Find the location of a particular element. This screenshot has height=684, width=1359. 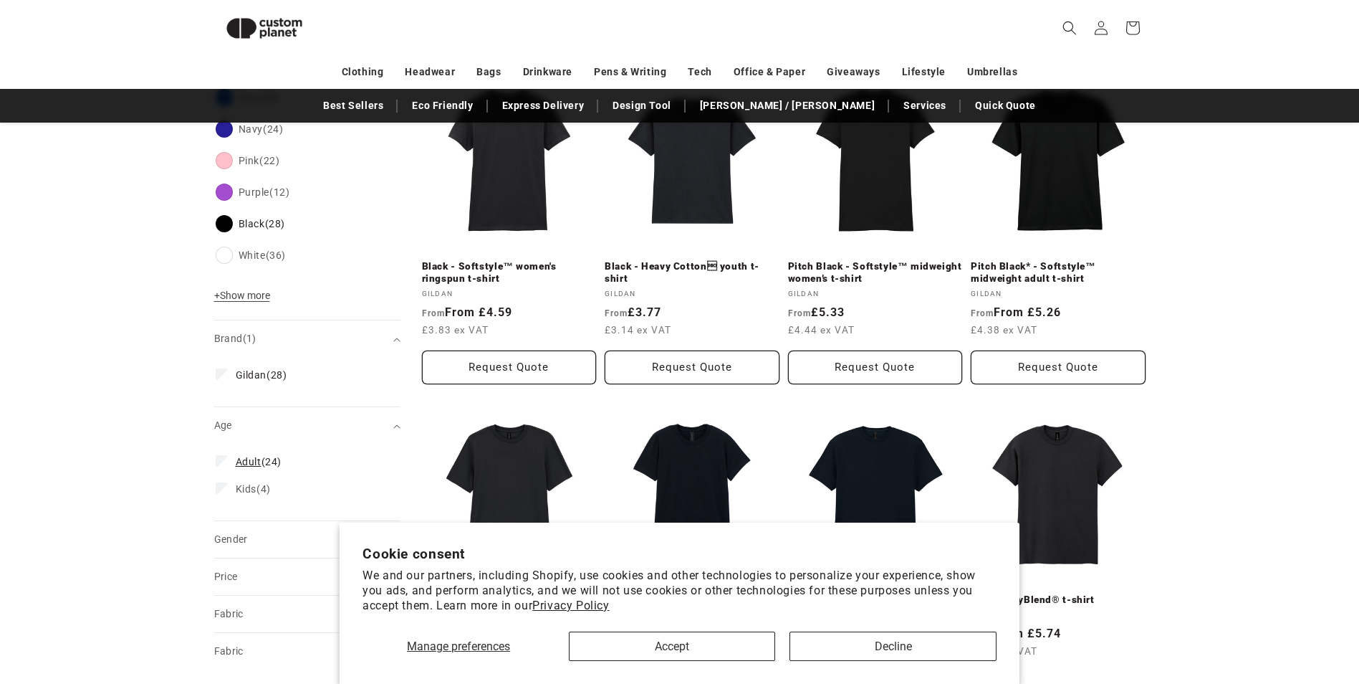

span: Adult is located at coordinates (249, 462).